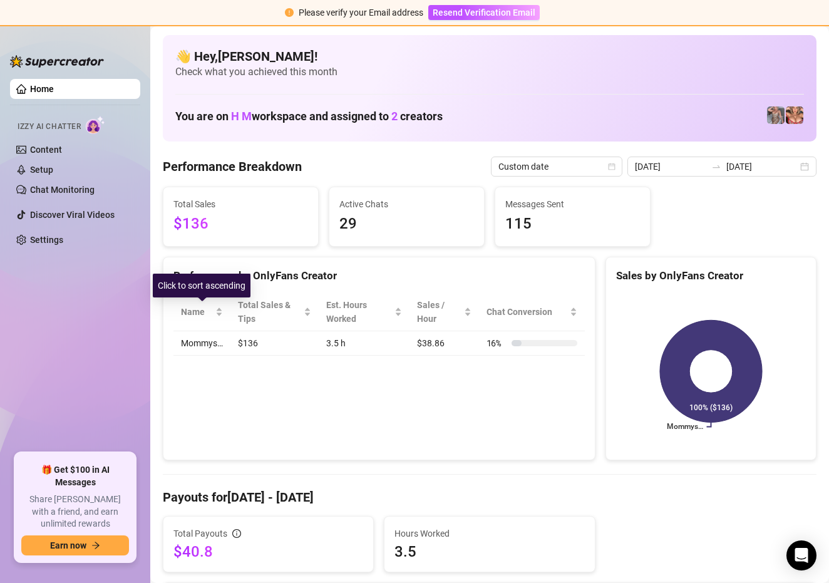 This screenshot has height=583, width=829. I want to click on a: Home, so click(42, 89).